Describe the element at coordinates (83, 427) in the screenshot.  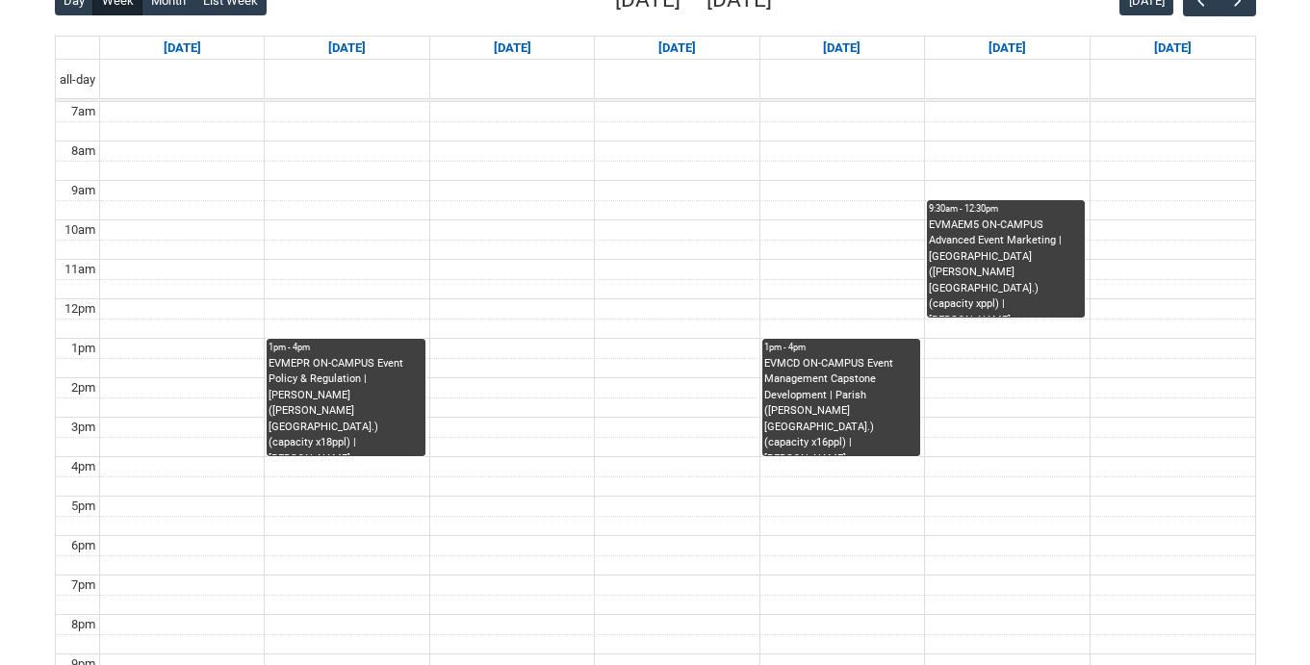
I see `div: 3pm` at that location.